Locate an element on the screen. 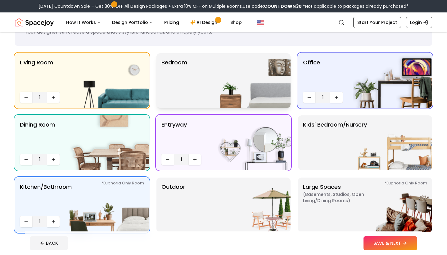  button: Design Portfolio is located at coordinates (133, 22).